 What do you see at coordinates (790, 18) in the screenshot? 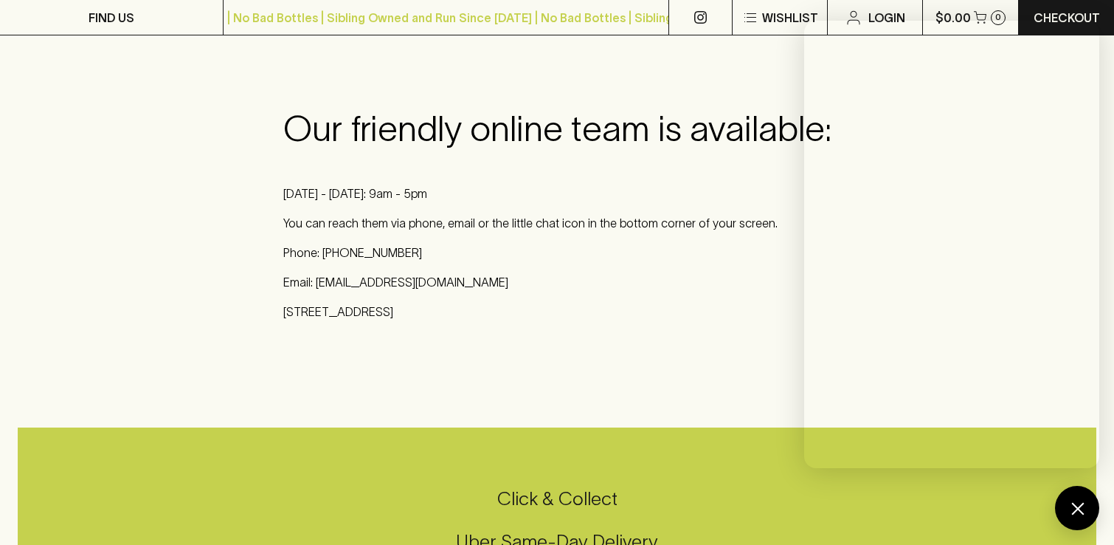
I see `p: Wishlist` at bounding box center [790, 18].